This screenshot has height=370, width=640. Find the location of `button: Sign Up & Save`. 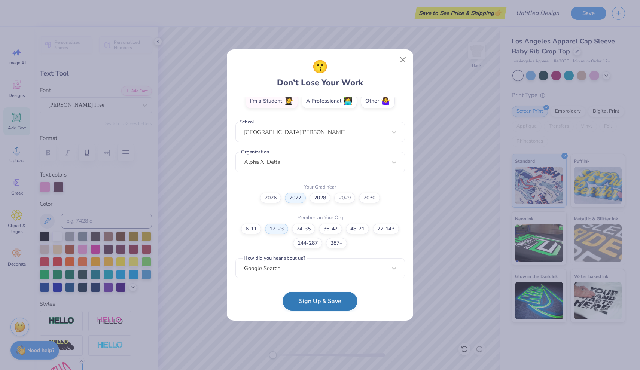

button: Sign Up & Save is located at coordinates (320, 301).